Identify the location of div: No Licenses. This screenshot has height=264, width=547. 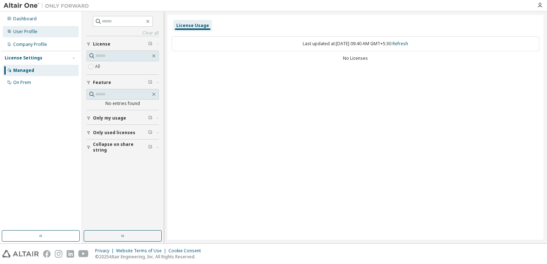
(356, 58).